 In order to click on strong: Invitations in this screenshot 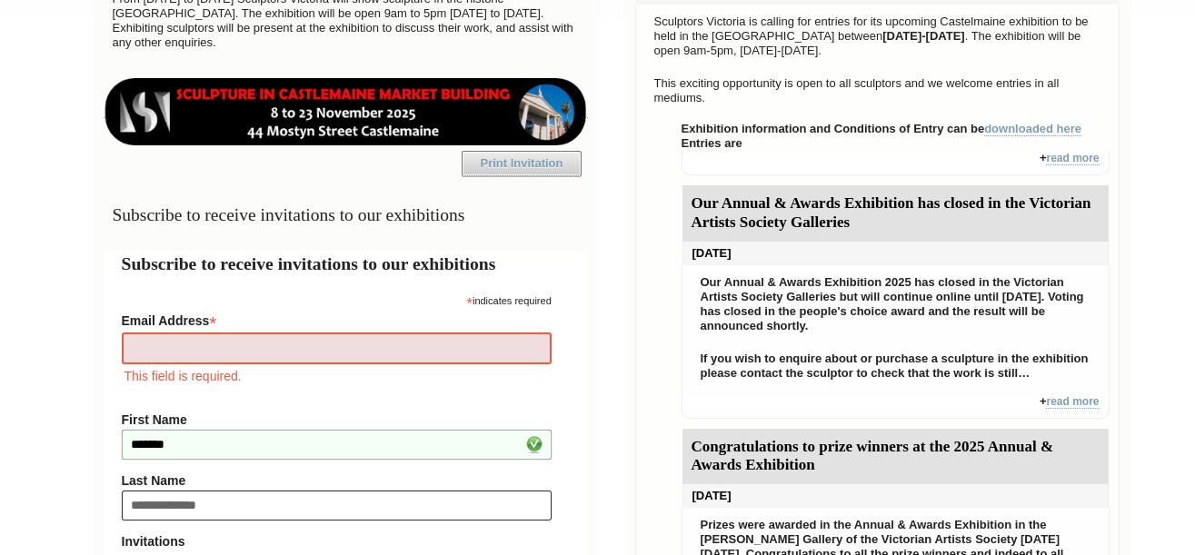, I will do `click(336, 541)`.